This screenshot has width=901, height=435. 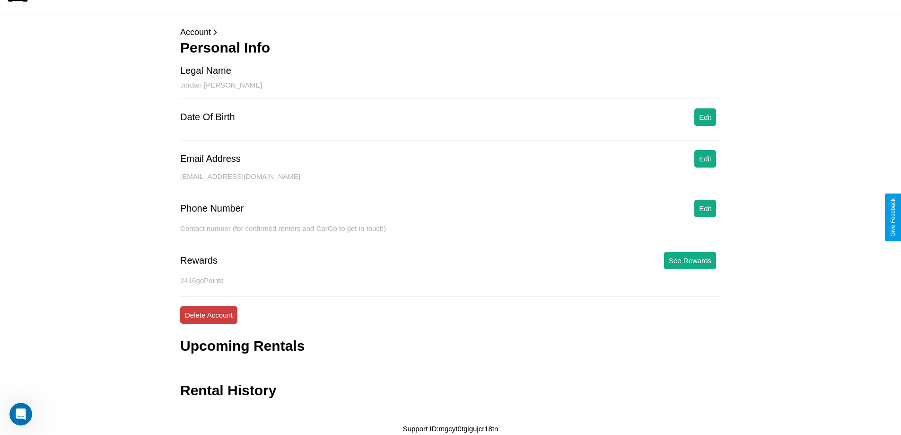 What do you see at coordinates (242, 346) in the screenshot?
I see `h3: Upcoming Rentals` at bounding box center [242, 346].